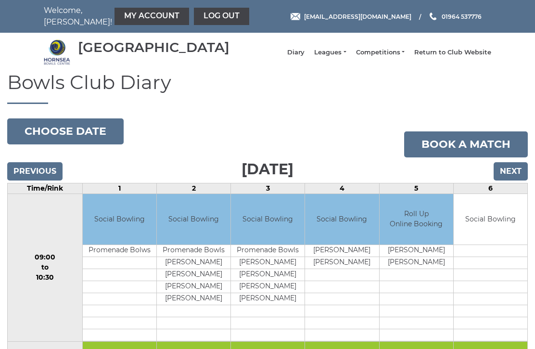 The width and height of the screenshot is (535, 349). What do you see at coordinates (45, 189) in the screenshot?
I see `td: Time/Rink` at bounding box center [45, 189].